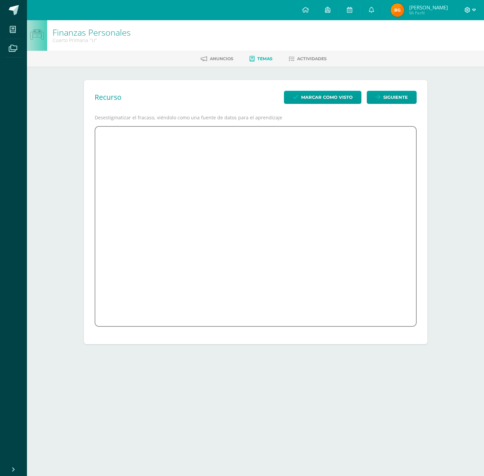 This screenshot has height=476, width=484. Describe the element at coordinates (395, 97) in the screenshot. I see `span: Siguiente` at that location.